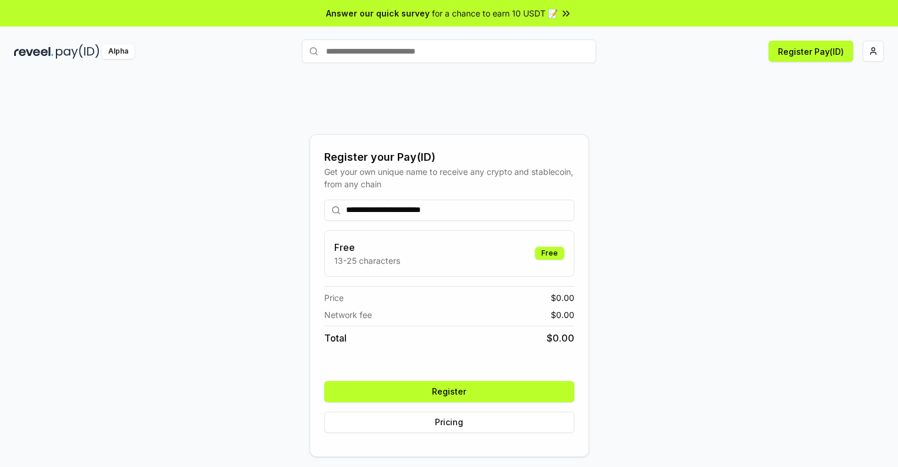 This screenshot has height=467, width=898. I want to click on h3: Free, so click(367, 247).